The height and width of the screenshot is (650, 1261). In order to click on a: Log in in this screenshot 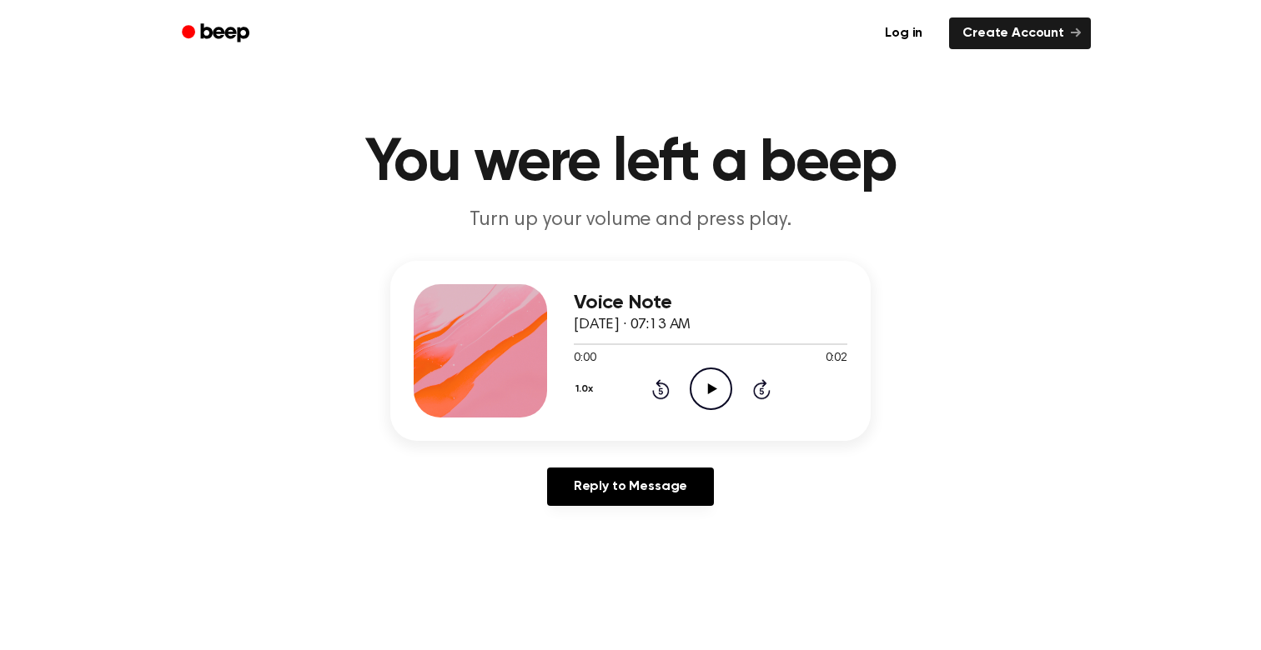, I will do `click(903, 33)`.